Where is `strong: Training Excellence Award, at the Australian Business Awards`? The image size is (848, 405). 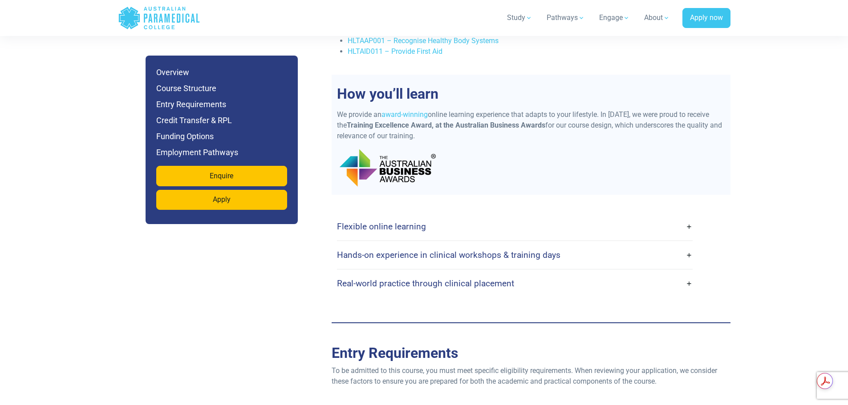
strong: Training Excellence Award, at the Australian Business Awards is located at coordinates (446, 125).